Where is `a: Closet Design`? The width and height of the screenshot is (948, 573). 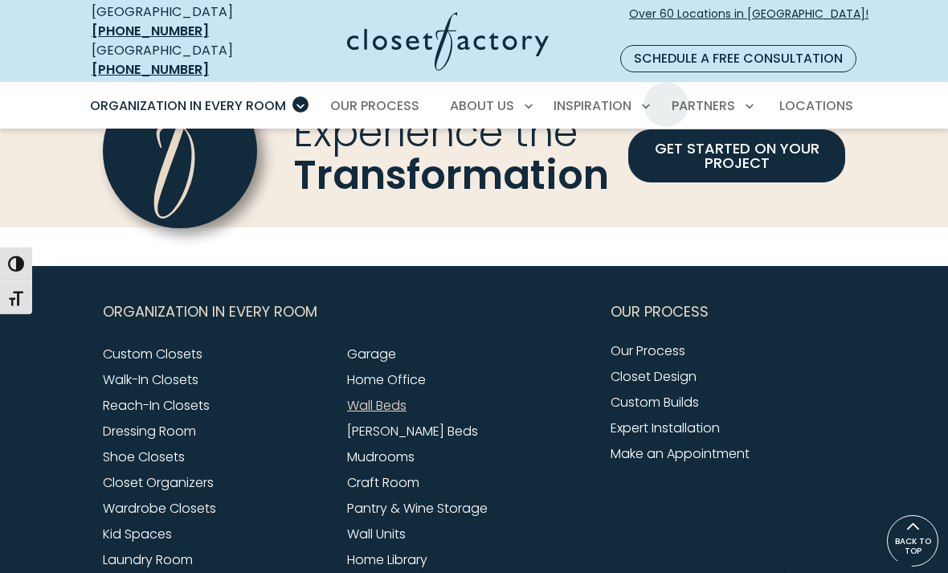 a: Closet Design is located at coordinates (653, 376).